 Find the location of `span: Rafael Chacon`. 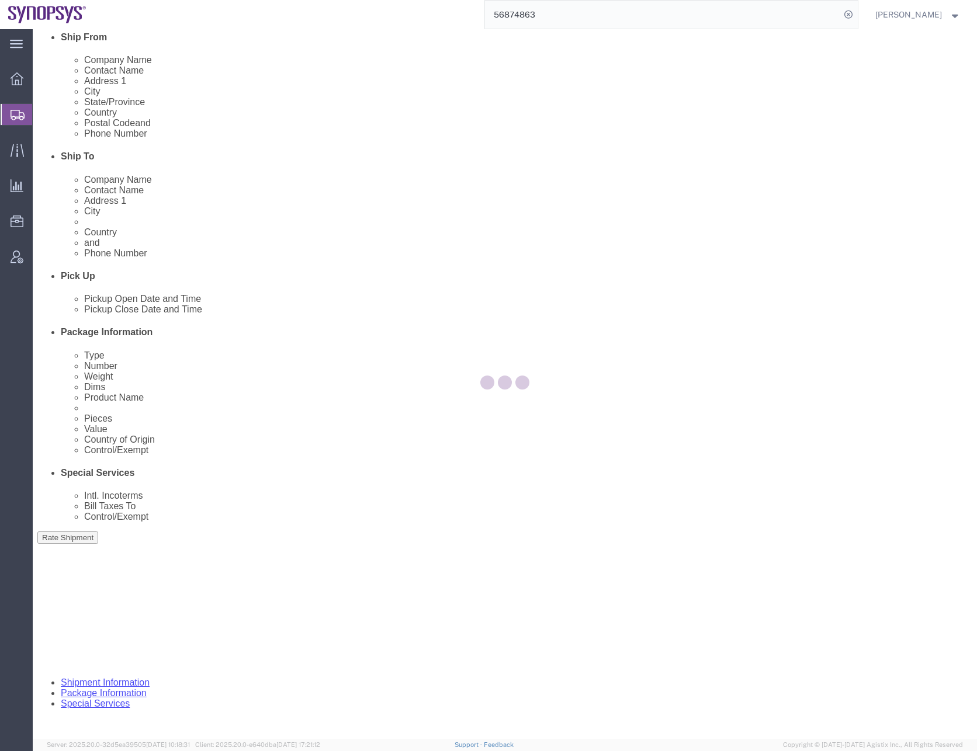

span: Rafael Chacon is located at coordinates (908, 15).